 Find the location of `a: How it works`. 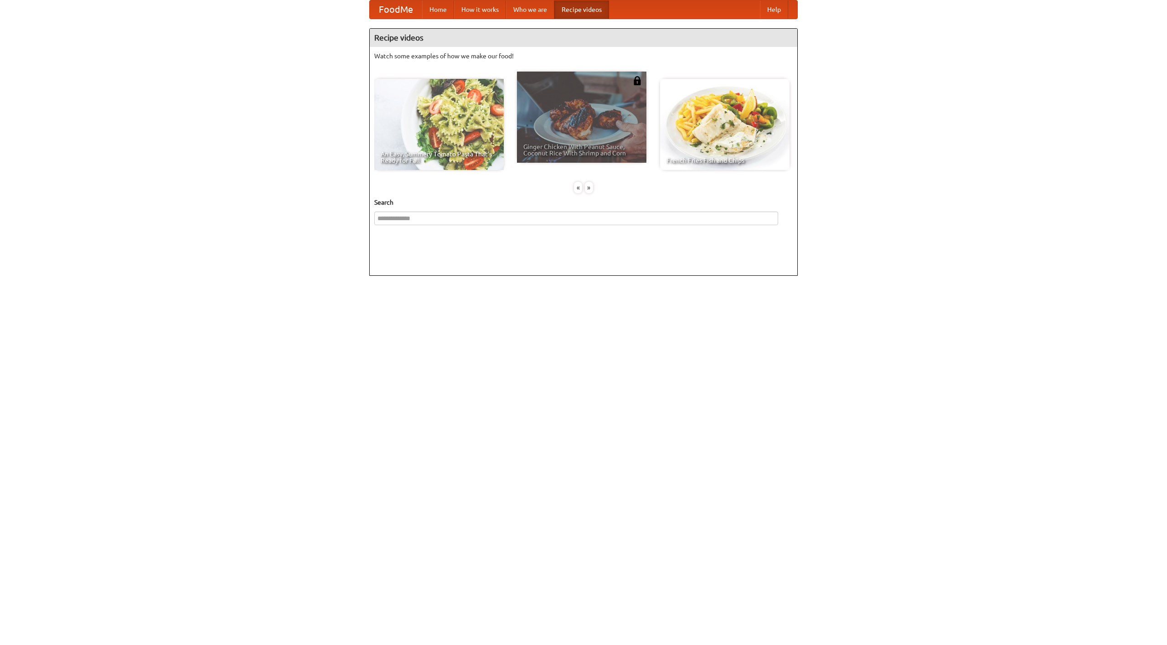

a: How it works is located at coordinates (480, 10).